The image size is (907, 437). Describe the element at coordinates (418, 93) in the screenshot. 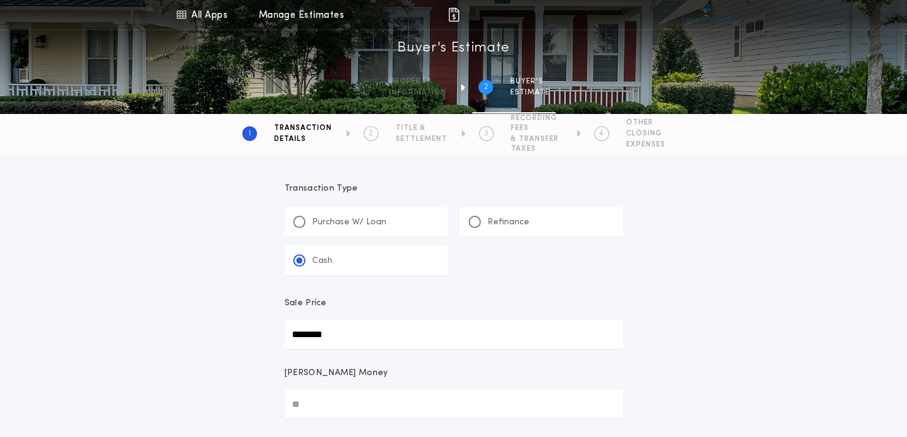

I see `span: information` at that location.